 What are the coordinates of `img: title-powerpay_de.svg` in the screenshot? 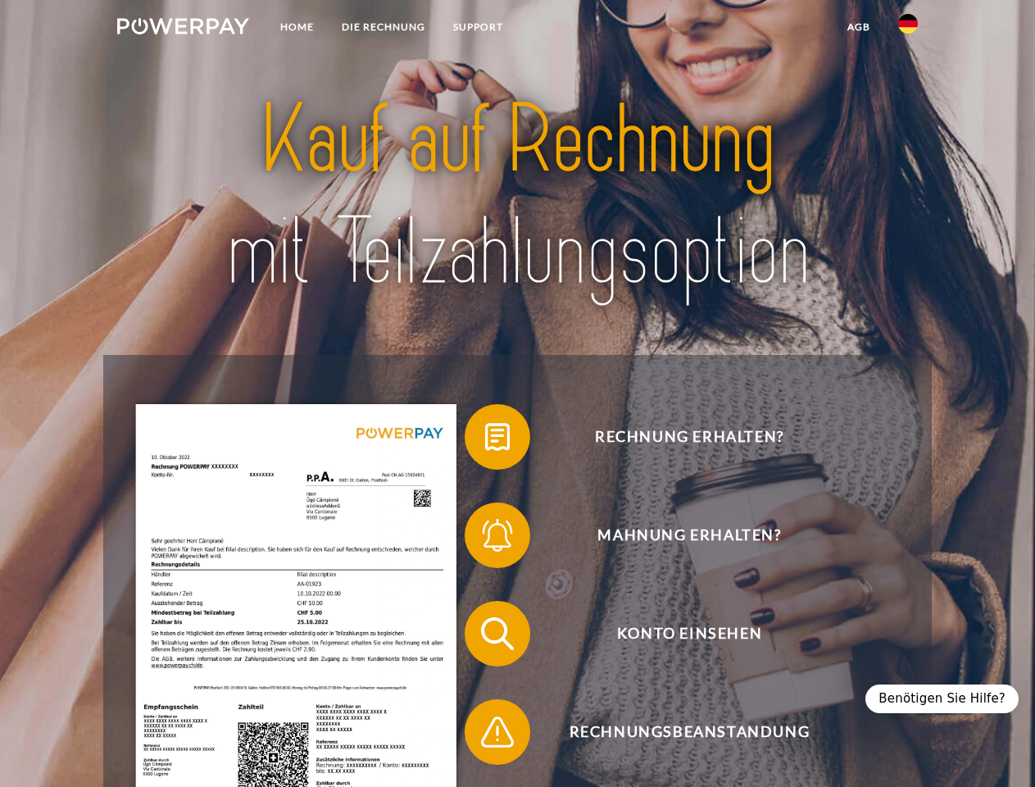 It's located at (517, 196).